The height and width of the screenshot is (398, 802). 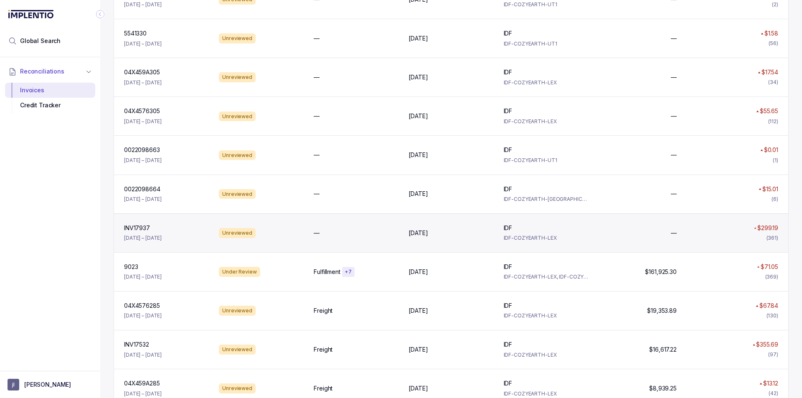 I want to click on div: (97), so click(x=773, y=355).